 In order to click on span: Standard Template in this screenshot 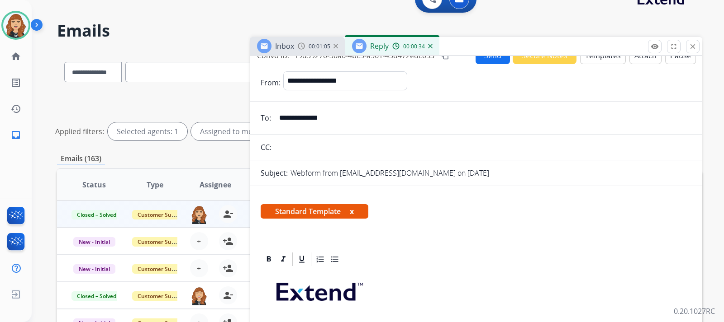, I will do `click(314, 212)`.